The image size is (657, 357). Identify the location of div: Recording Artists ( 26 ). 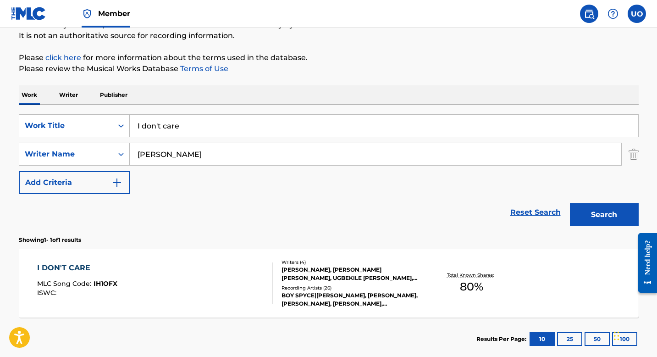
(351, 287).